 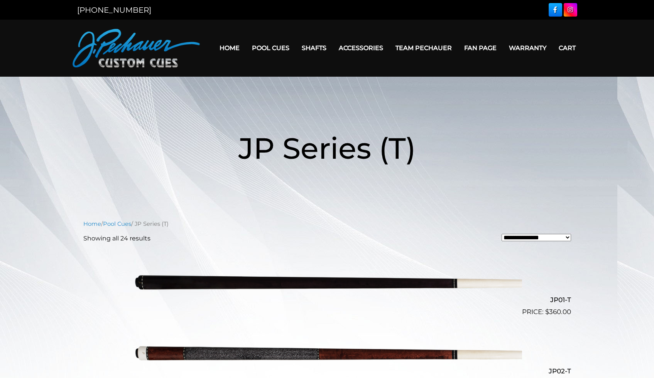 I want to click on h2: JP01-T, so click(x=327, y=300).